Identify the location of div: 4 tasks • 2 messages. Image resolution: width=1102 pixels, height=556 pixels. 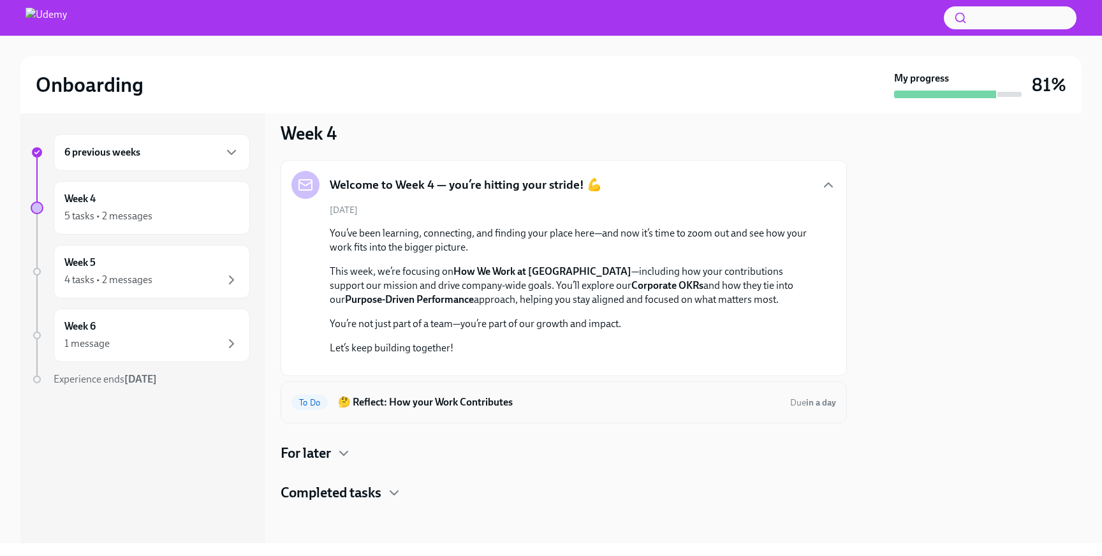
(108, 280).